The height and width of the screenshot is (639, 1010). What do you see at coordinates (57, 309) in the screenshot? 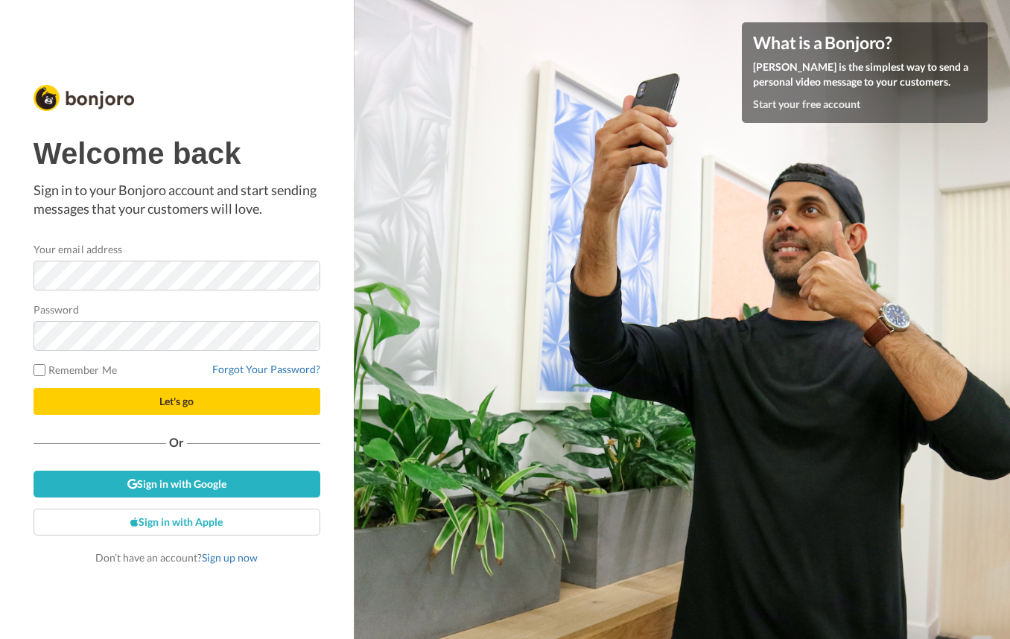
I see `label: Password` at bounding box center [57, 309].